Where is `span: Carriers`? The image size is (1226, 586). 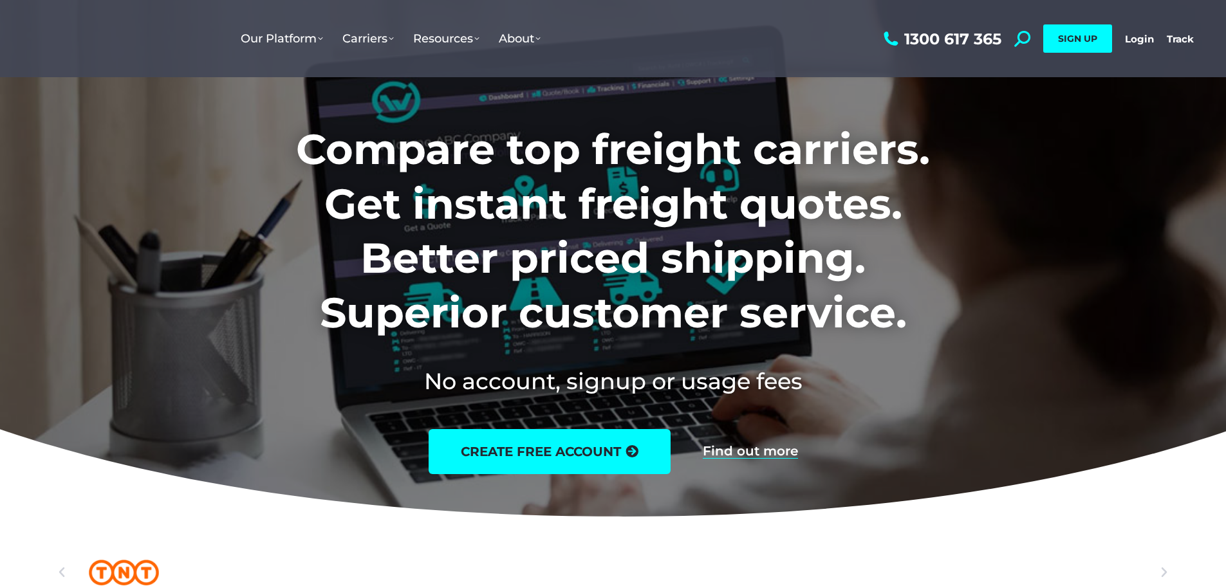
span: Carriers is located at coordinates (368, 39).